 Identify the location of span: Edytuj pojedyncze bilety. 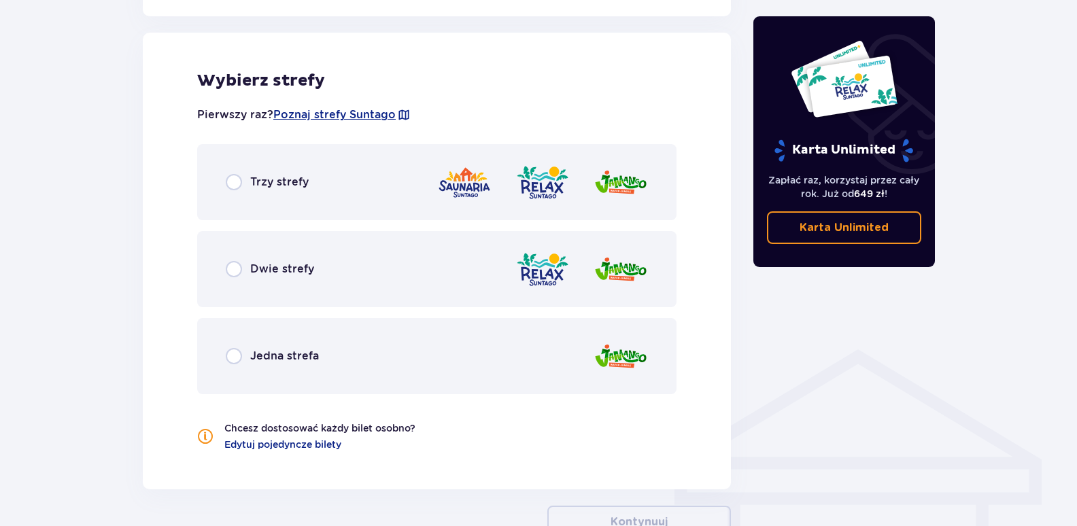
(283, 445).